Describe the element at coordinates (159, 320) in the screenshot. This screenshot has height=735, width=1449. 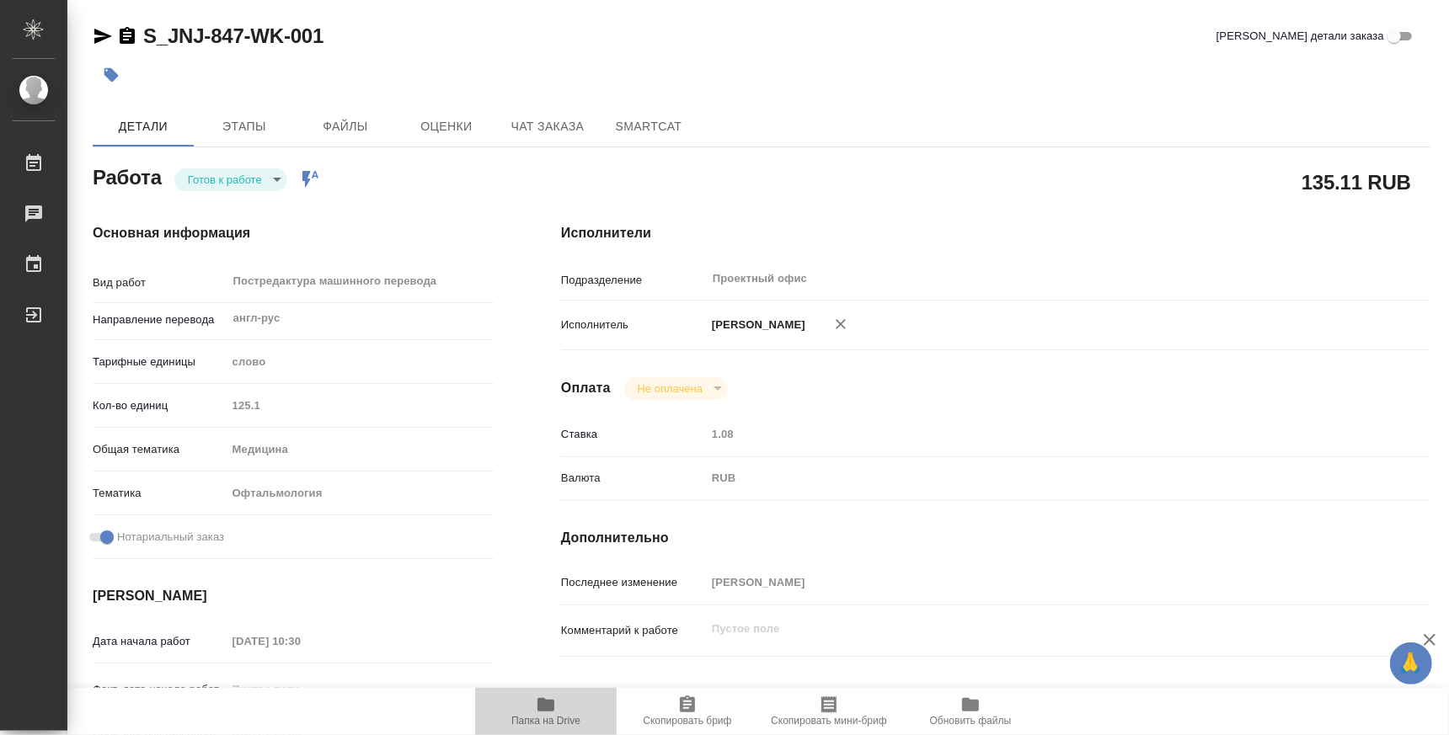
I see `p: Направление перевода` at that location.